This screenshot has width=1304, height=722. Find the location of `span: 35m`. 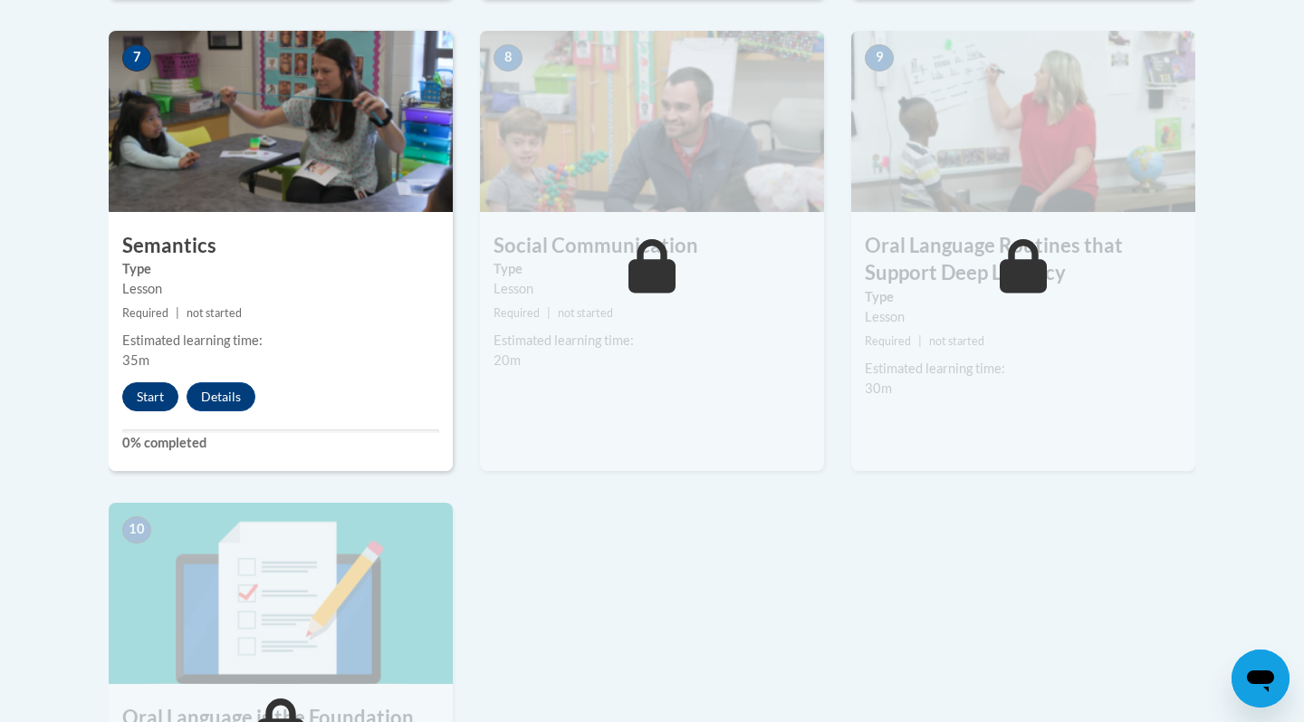

span: 35m is located at coordinates (136, 360).